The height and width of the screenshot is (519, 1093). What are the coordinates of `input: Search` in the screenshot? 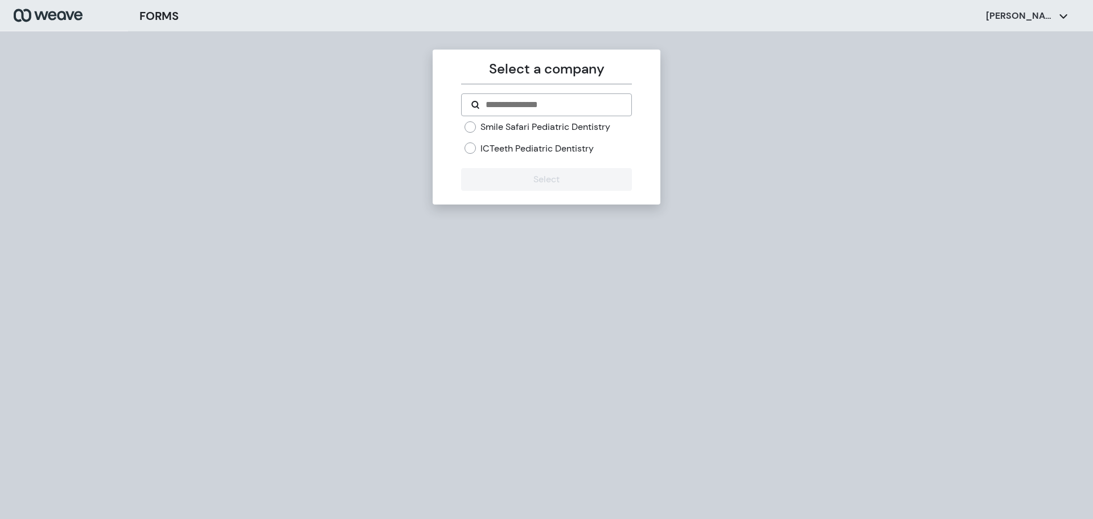 It's located at (553, 105).